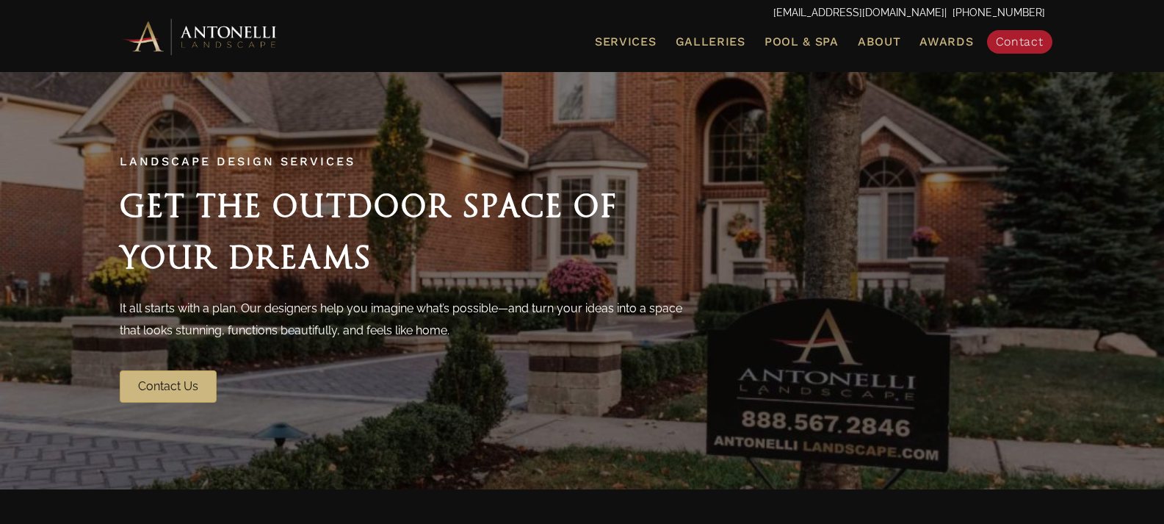 The width and height of the screenshot is (1164, 524). What do you see at coordinates (946, 41) in the screenshot?
I see `span: Awards` at bounding box center [946, 41].